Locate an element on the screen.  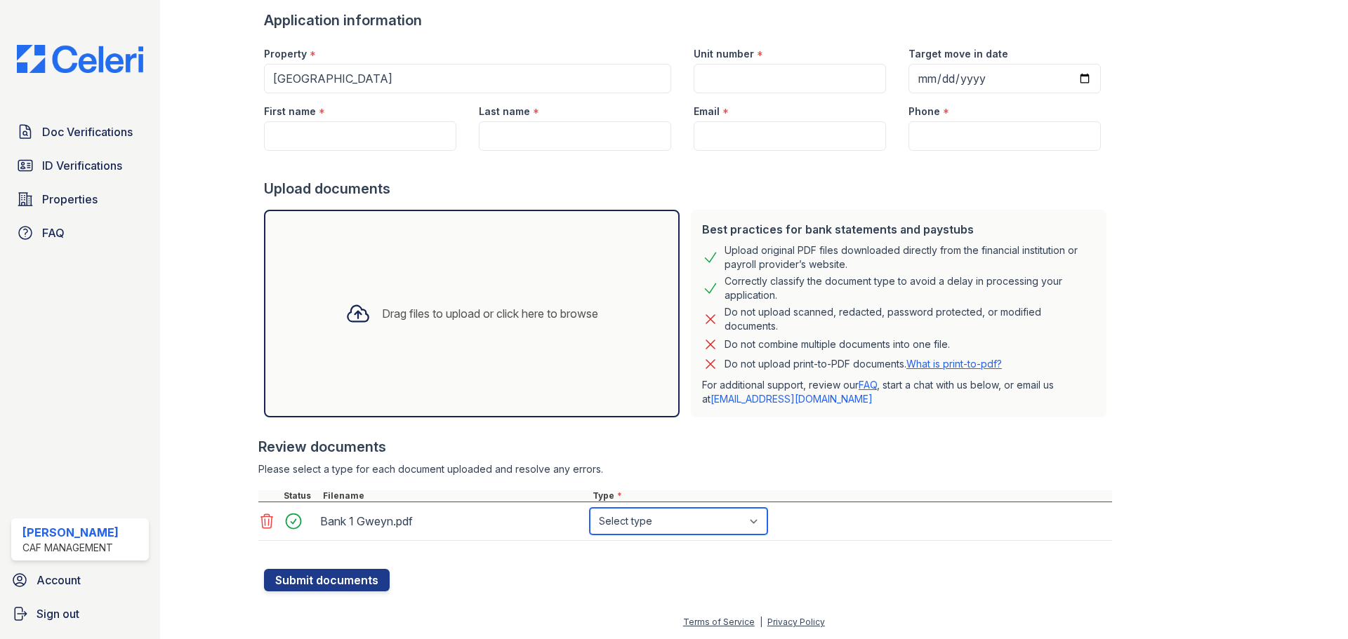
div: Drag files to upload or click here to browse is located at coordinates (490, 314).